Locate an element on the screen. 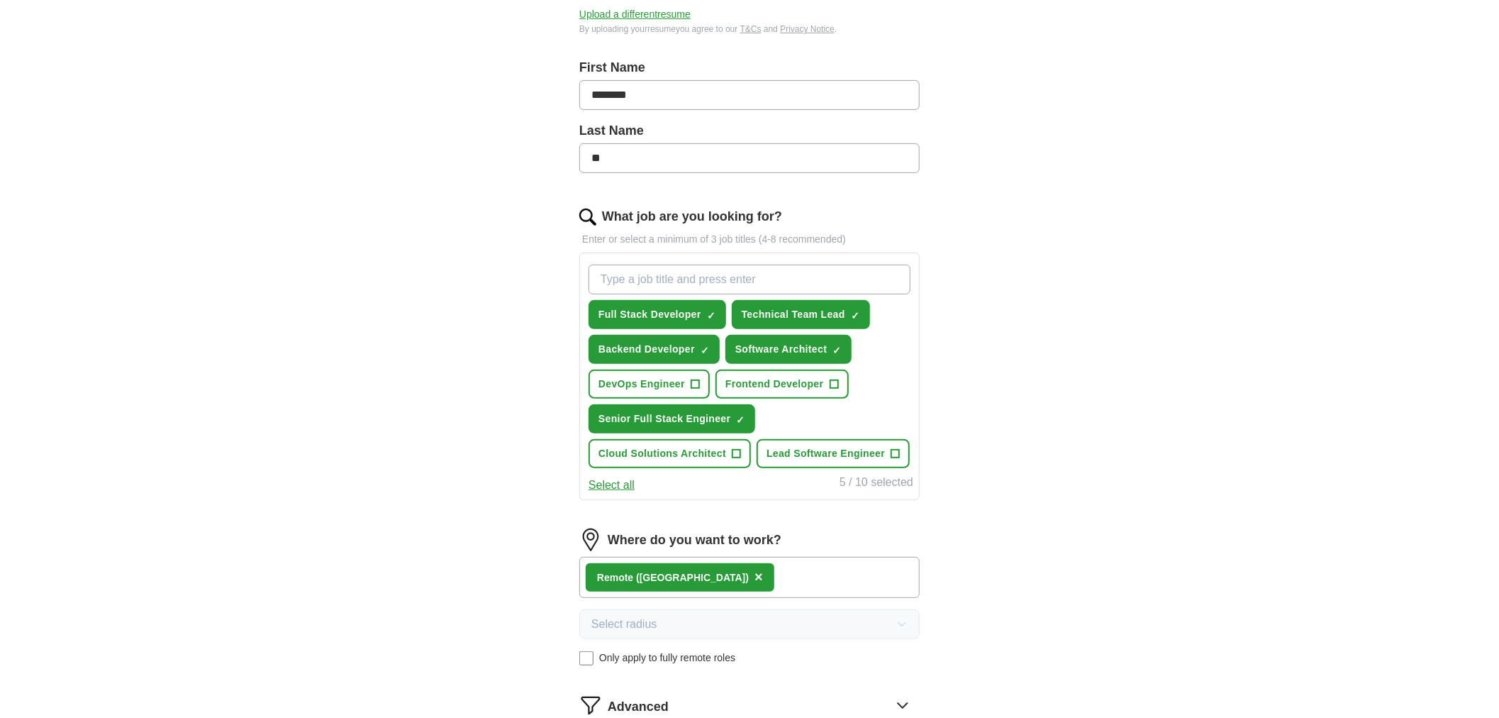 The image size is (1499, 718). span: Technical Team Lead is located at coordinates (794, 314).